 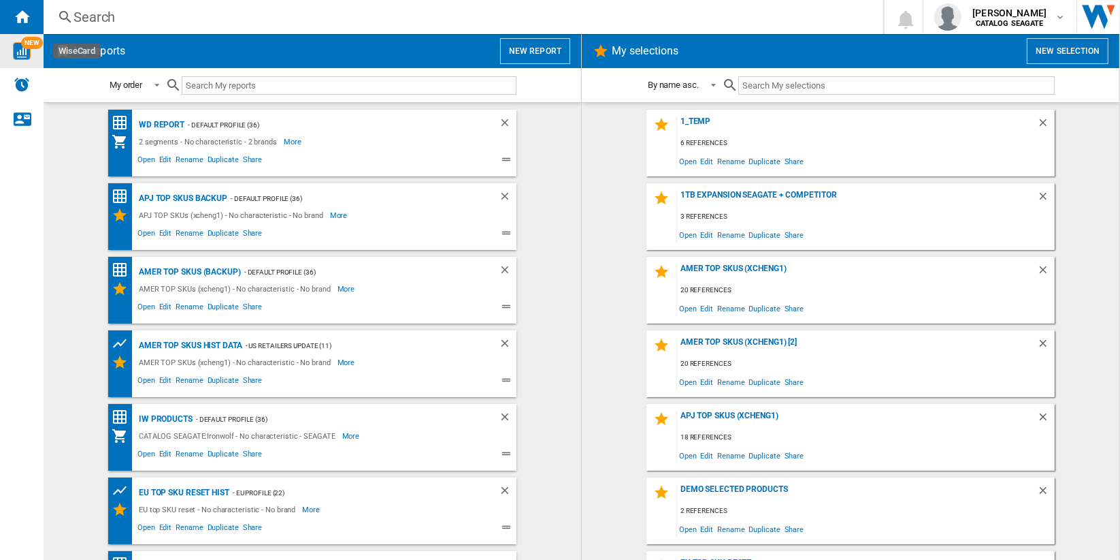 I want to click on div: AMER TOP SKUs (xcheng1) [2], so click(x=857, y=346).